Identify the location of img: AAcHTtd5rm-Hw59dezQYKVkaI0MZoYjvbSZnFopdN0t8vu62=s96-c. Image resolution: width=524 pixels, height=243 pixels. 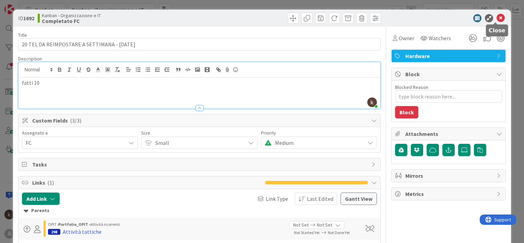
(372, 102).